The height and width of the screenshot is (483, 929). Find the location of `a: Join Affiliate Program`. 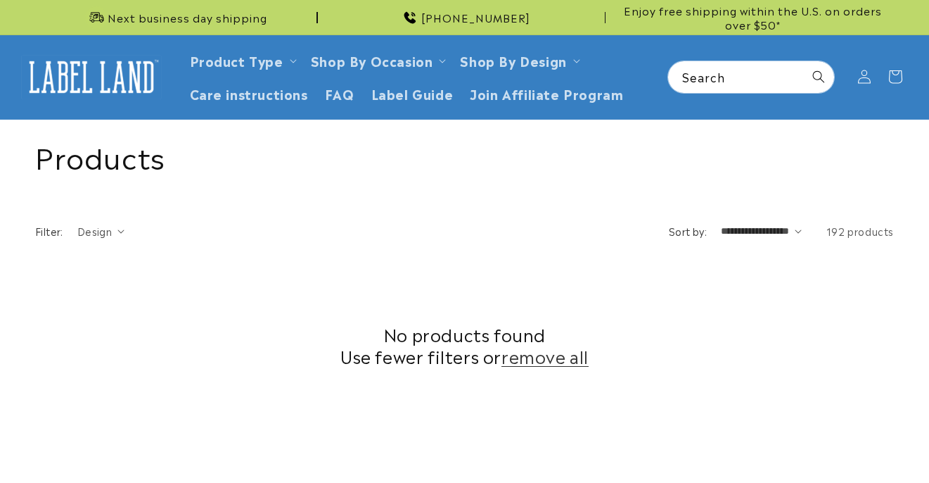

a: Join Affiliate Program is located at coordinates (547, 93).